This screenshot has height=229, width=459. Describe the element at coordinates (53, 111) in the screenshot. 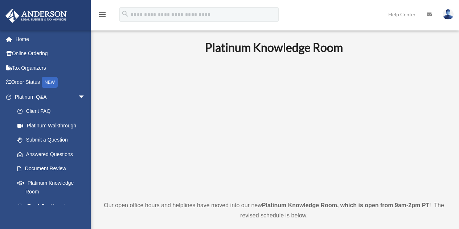

I see `a: Client FAQ` at that location.